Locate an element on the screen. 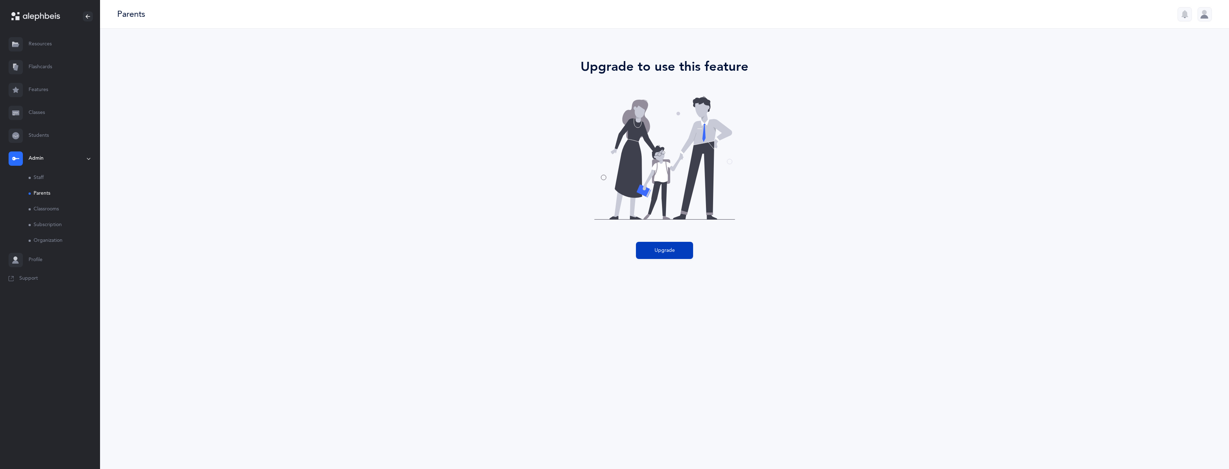 This screenshot has width=1229, height=469. button: Upgrade is located at coordinates (665, 250).